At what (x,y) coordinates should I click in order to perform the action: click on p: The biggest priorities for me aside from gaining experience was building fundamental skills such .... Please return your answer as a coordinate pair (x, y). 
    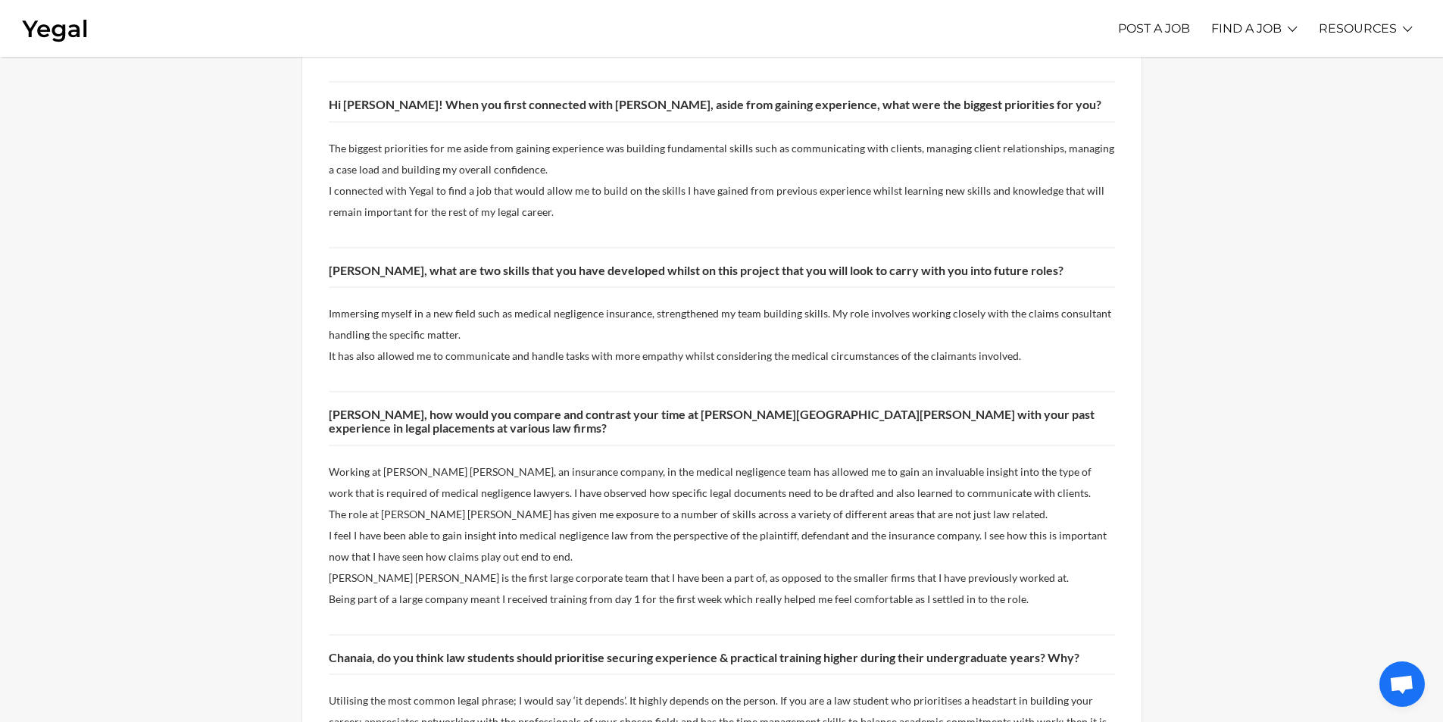
    Looking at the image, I should click on (722, 159).